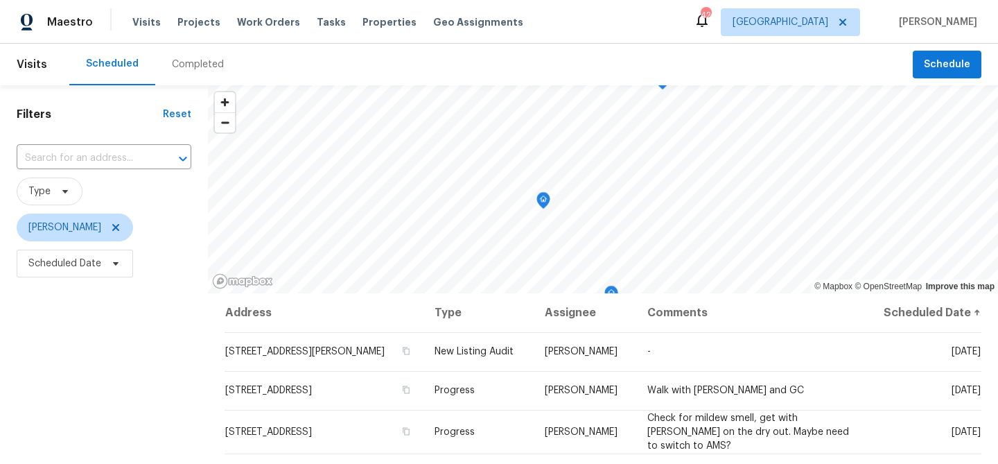 The image size is (998, 464). Describe the element at coordinates (833, 286) in the screenshot. I see `a: Mapbox` at that location.